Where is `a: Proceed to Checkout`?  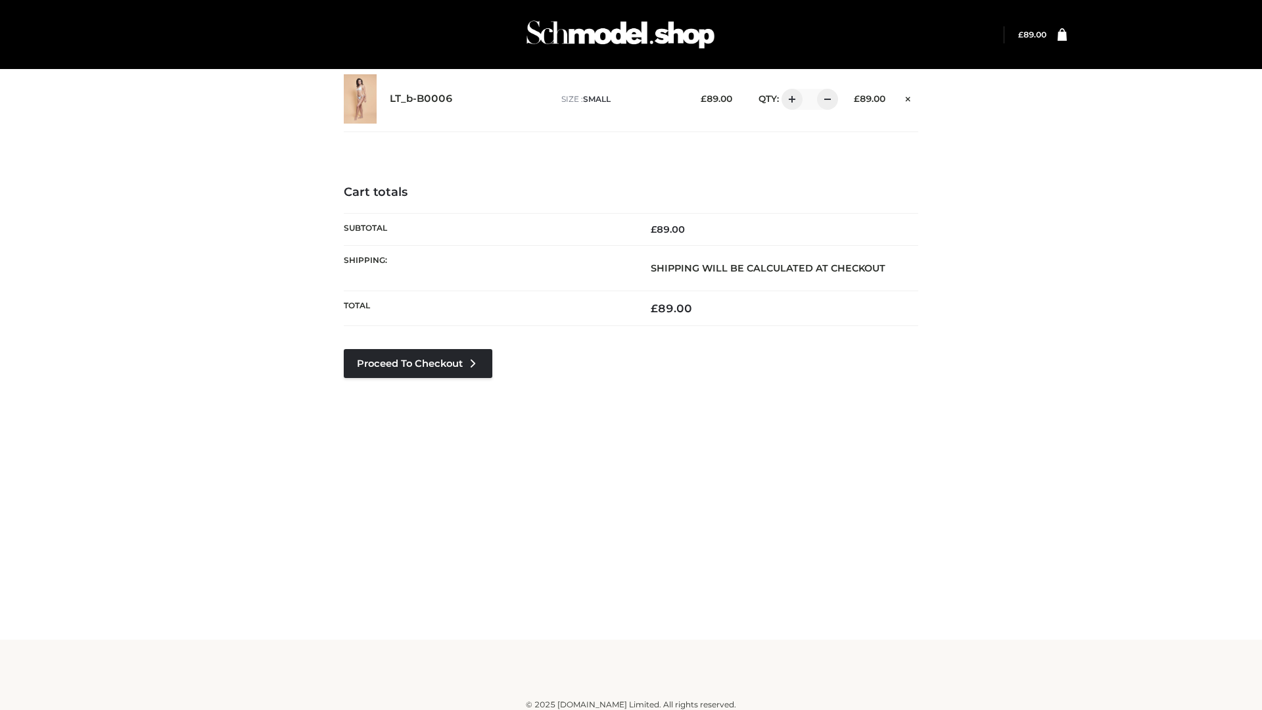
a: Proceed to Checkout is located at coordinates (418, 363).